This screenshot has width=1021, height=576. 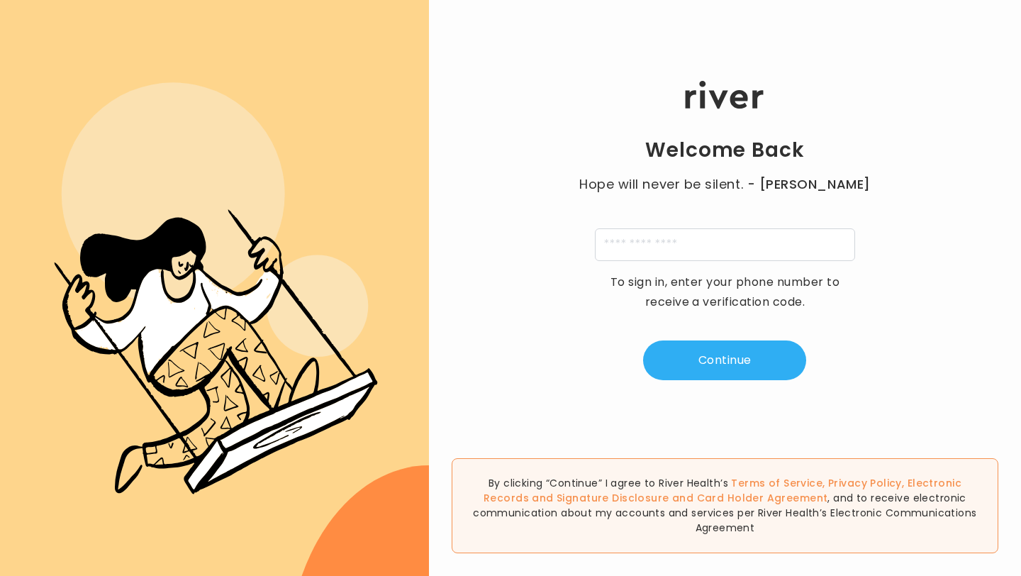 I want to click on span: , and to receive electronic communication about my accounts and services per River Health’s Elect..., so click(x=724, y=513).